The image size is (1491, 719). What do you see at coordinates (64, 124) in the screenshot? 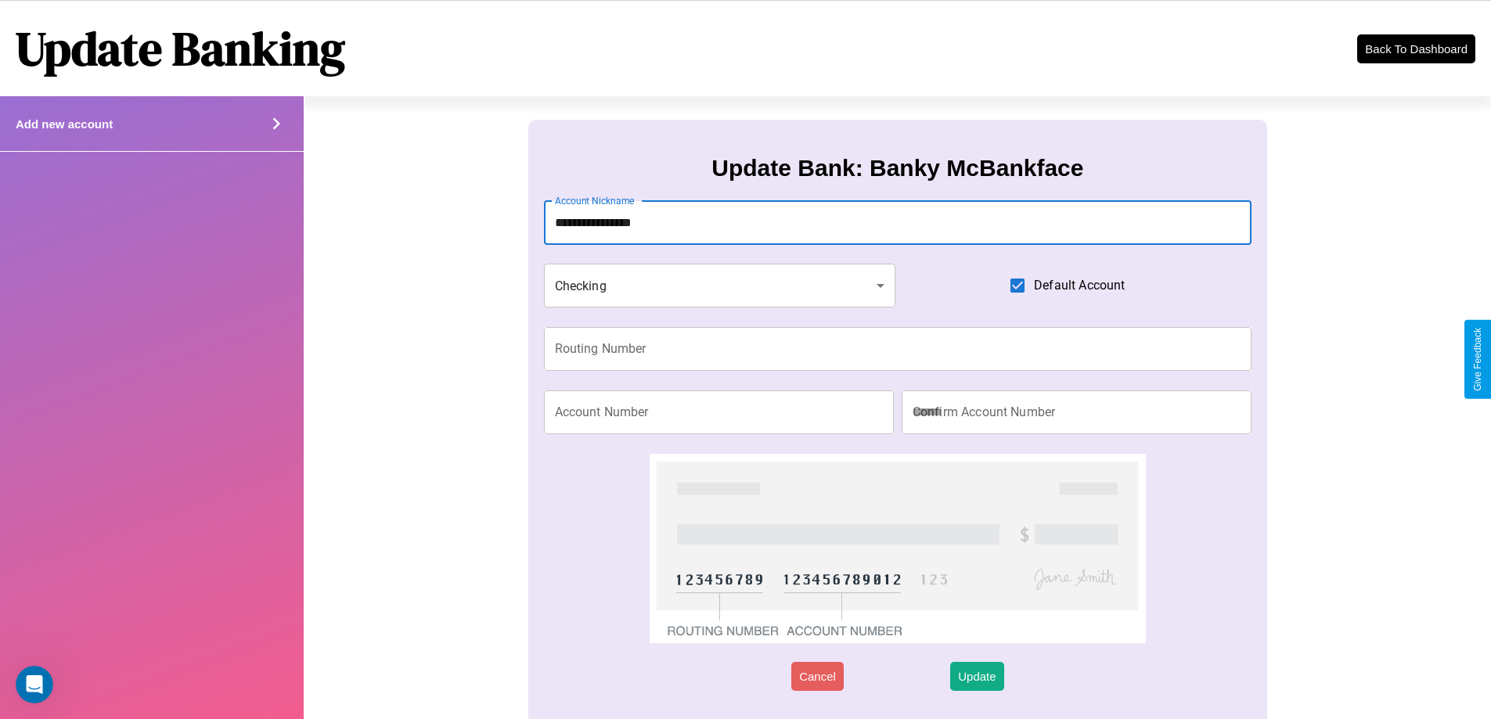
I see `h4: Add new account` at bounding box center [64, 124].